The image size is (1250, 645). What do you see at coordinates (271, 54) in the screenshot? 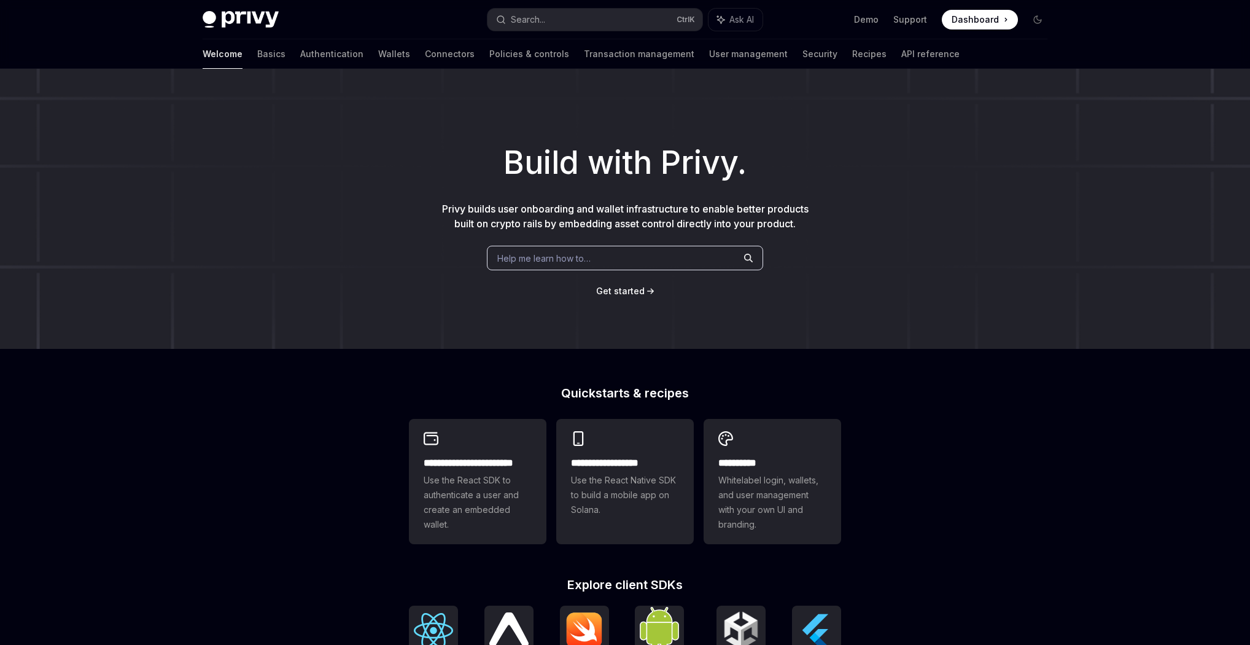
I see `a: Basics` at bounding box center [271, 54].